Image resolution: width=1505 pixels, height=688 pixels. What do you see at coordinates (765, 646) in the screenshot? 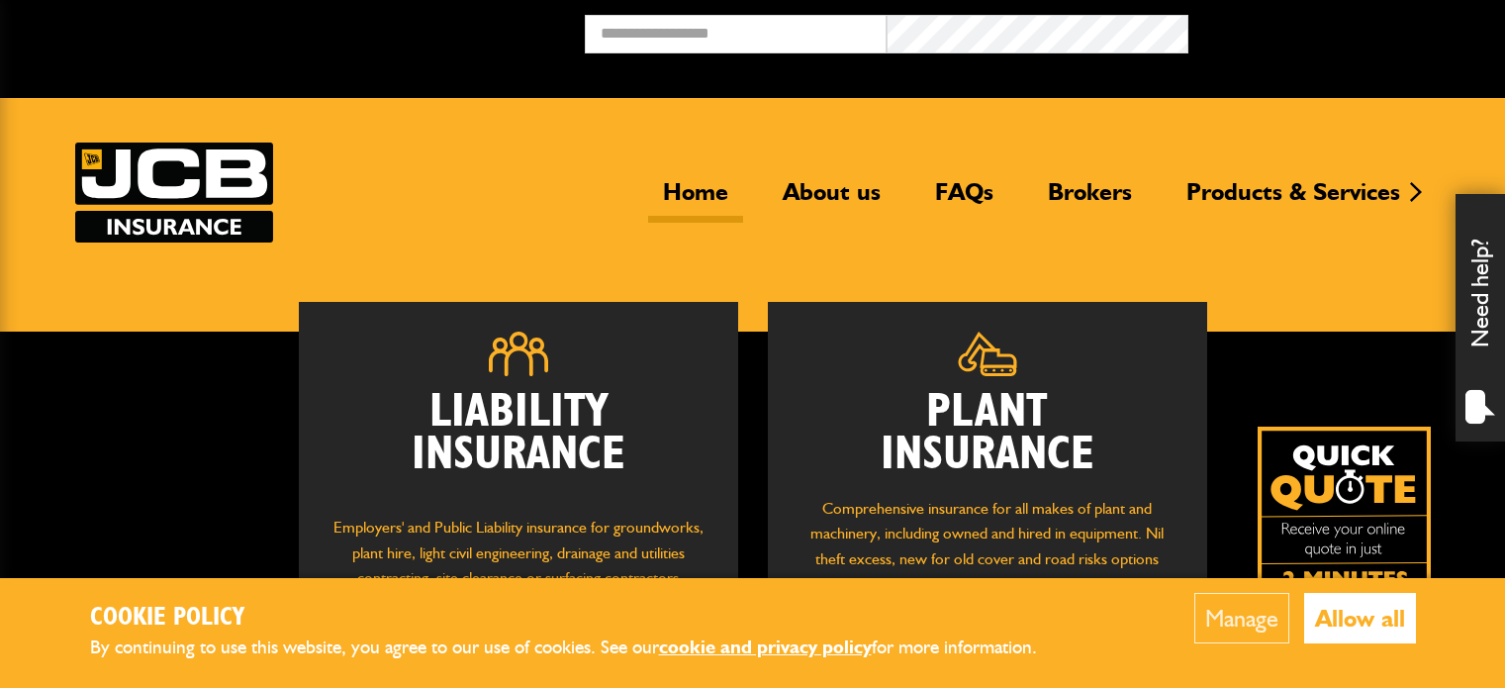
I see `a: cookie and privacy policy` at bounding box center [765, 646].